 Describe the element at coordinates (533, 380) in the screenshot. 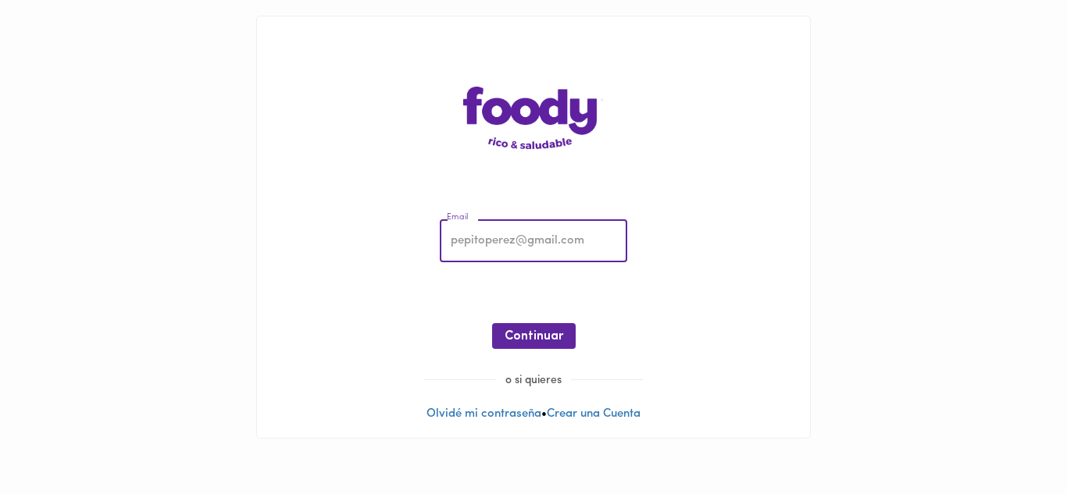

I see `span: o si quieres` at that location.